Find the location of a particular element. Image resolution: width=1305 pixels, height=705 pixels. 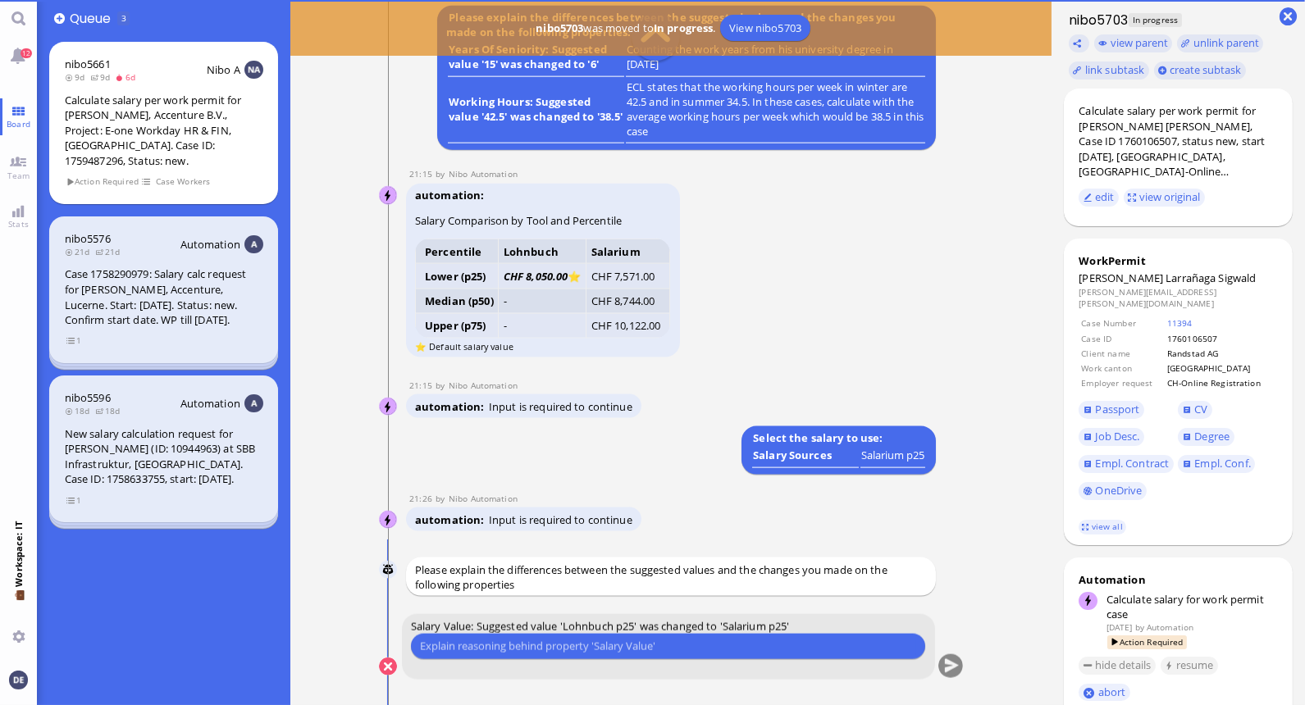

span: Passport is located at coordinates (1118, 409).